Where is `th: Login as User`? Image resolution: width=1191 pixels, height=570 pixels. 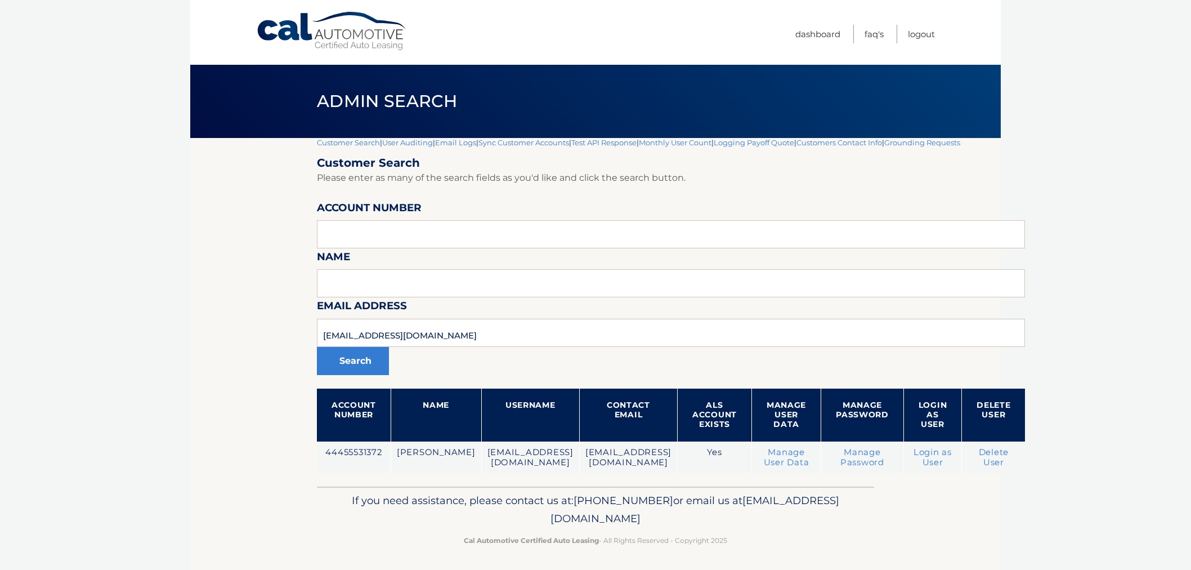
th: Login as User is located at coordinates (933, 415).